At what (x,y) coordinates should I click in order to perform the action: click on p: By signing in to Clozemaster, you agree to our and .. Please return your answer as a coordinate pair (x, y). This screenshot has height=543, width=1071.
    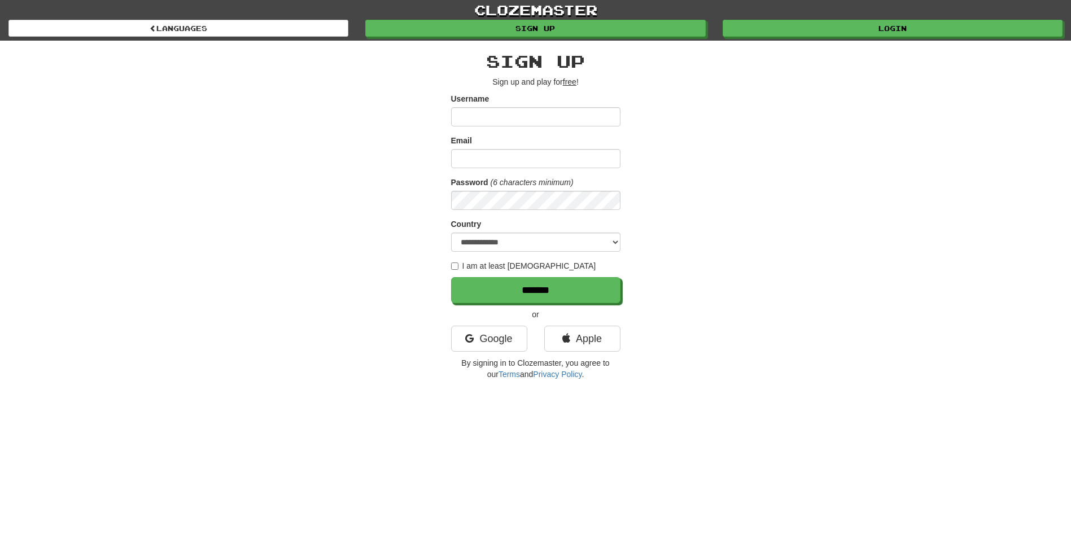
    Looking at the image, I should click on (536, 369).